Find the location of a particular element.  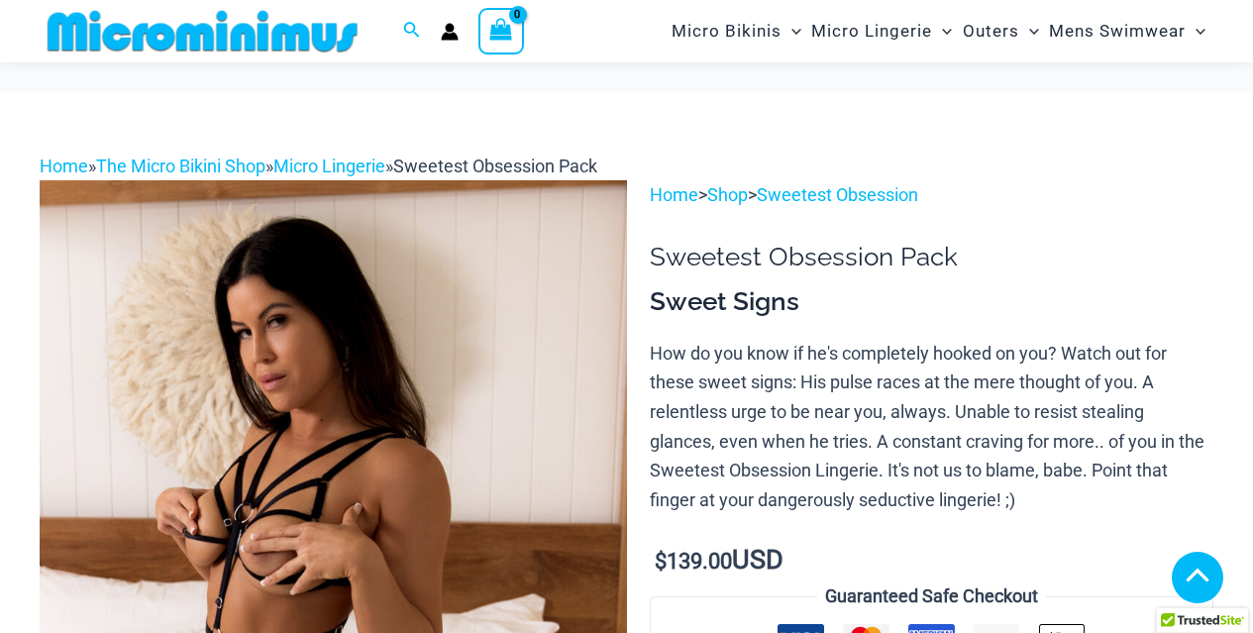

p: USD is located at coordinates (931, 561).